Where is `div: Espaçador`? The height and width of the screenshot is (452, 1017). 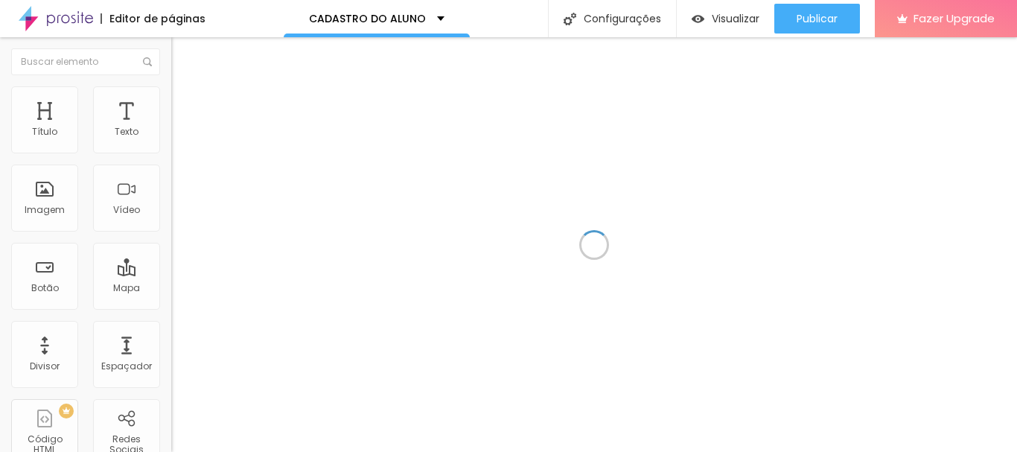 div: Espaçador is located at coordinates (127, 366).